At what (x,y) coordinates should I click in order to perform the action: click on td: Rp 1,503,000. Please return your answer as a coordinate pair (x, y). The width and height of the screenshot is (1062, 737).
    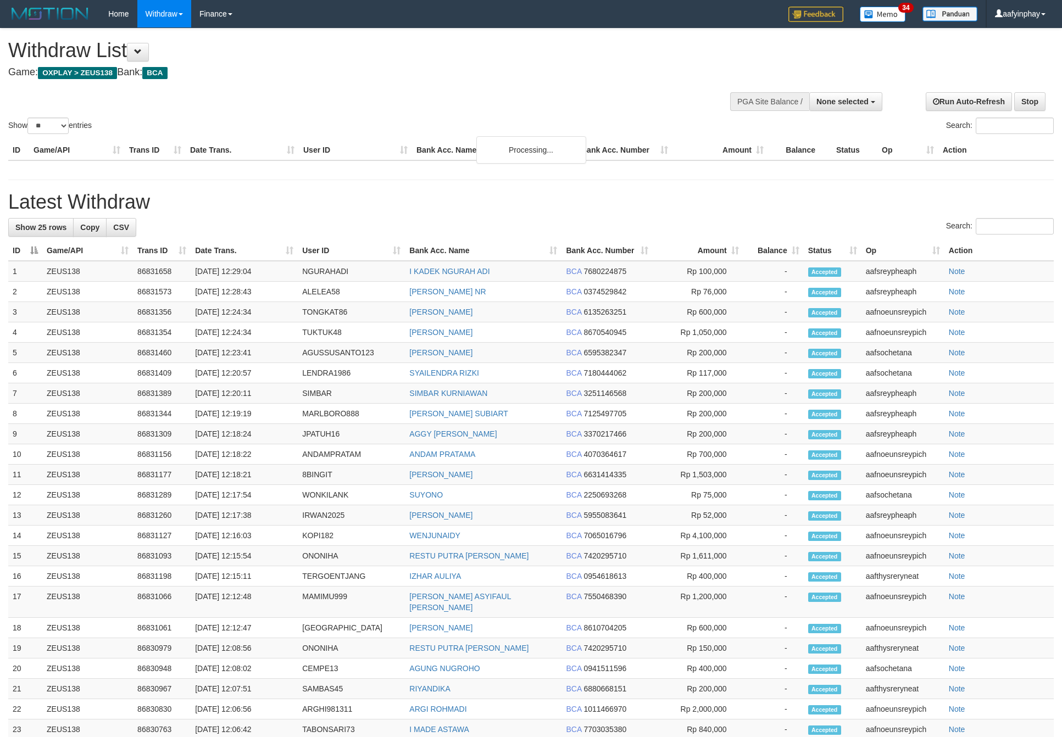
    Looking at the image, I should click on (698, 475).